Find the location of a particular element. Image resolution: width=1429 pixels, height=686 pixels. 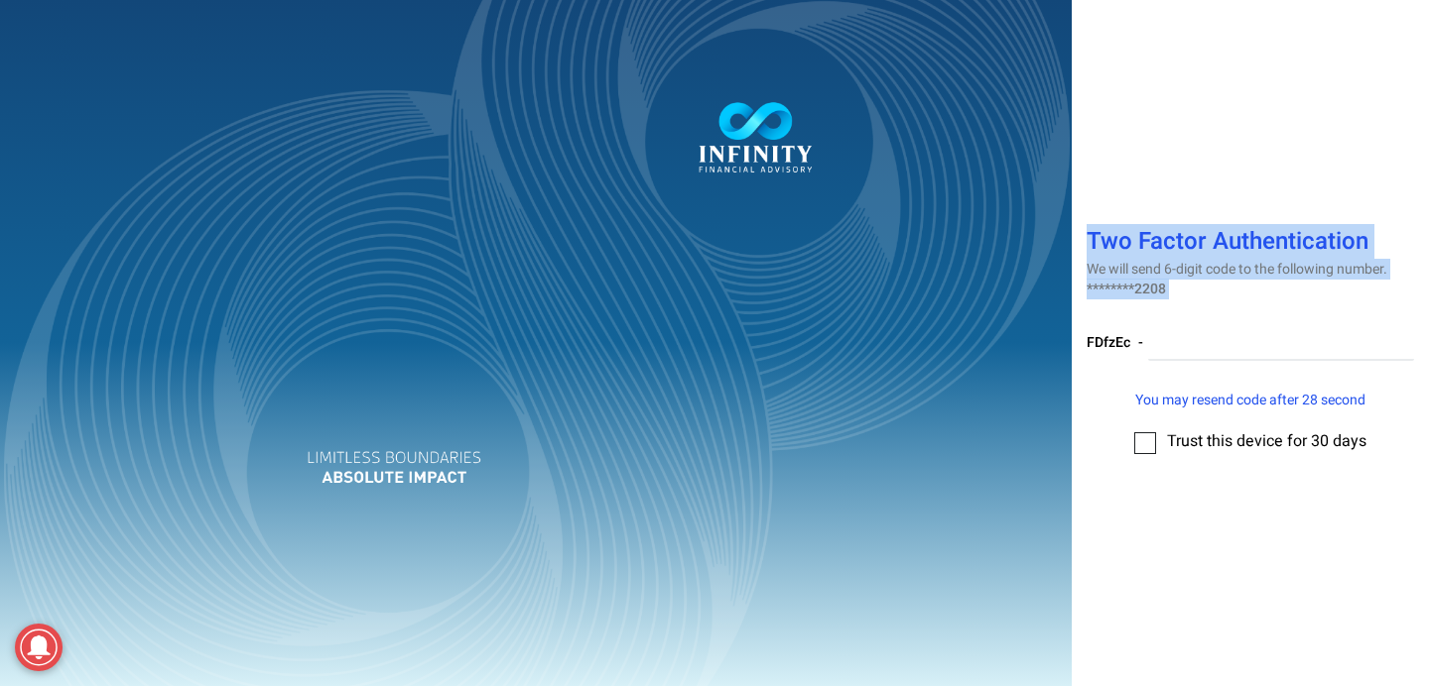

h1: Two Factor Authentication is located at coordinates (1250, 244).